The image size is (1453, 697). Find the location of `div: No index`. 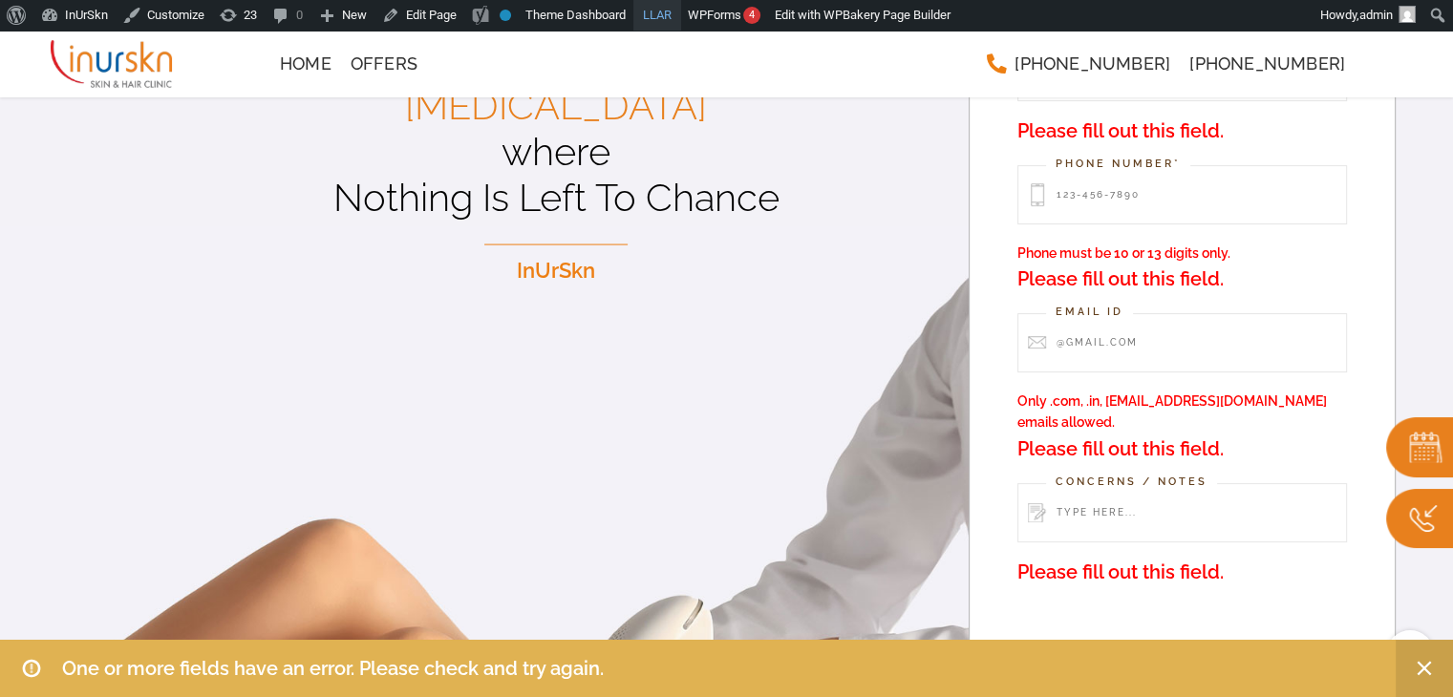

div: No index is located at coordinates (505, 15).